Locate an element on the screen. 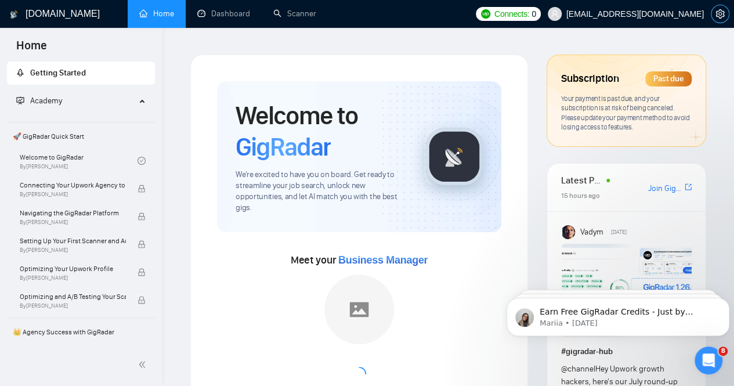 The width and height of the screenshot is (734, 386). img: F09AC4U7ATU-image.png is located at coordinates (631, 290).